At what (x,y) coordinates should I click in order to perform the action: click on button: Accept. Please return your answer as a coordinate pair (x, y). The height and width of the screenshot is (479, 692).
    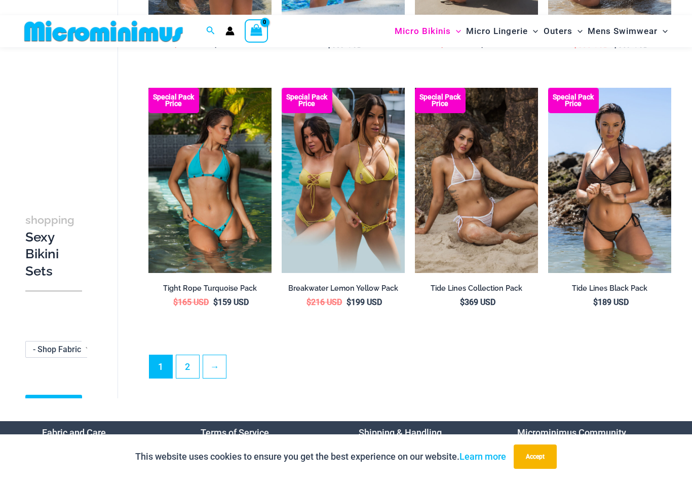
    Looking at the image, I should click on (535, 456).